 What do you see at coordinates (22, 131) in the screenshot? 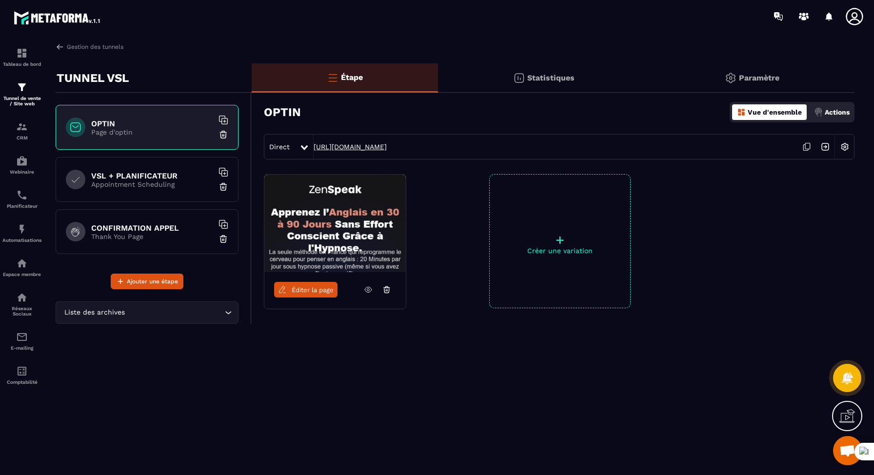
I see `a: formationformationCRM` at bounding box center [22, 131].